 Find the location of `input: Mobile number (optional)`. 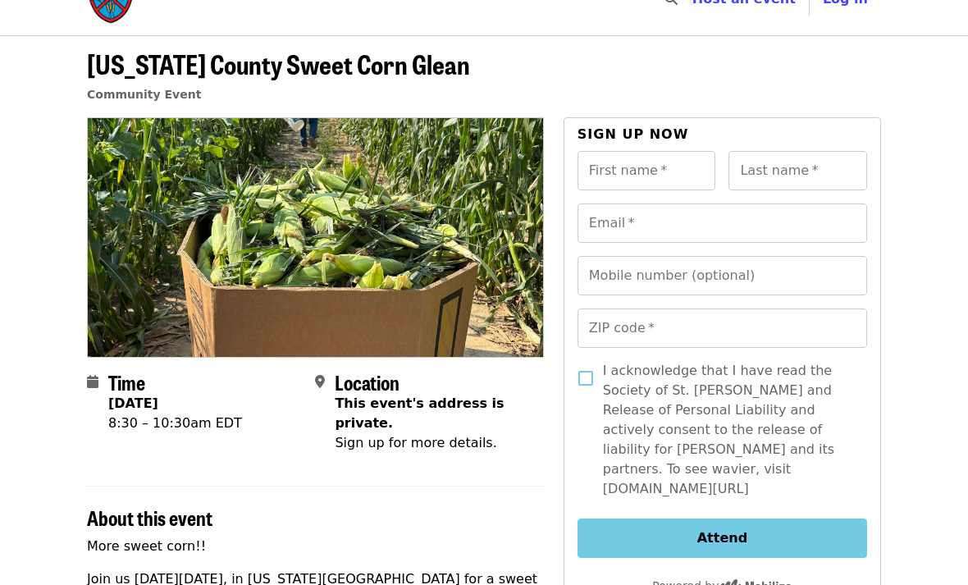

input: Mobile number (optional) is located at coordinates (722, 276).